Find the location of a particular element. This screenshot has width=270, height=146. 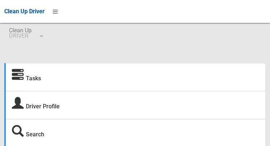

a: Clean UpDRIVER is located at coordinates (26, 35).